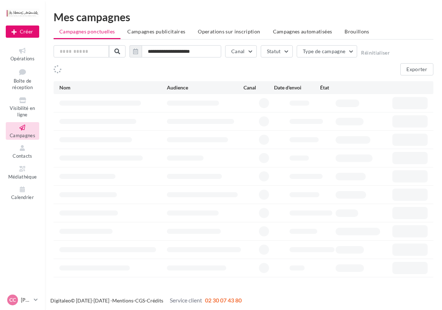 The image size is (442, 310). I want to click on span: Contacts, so click(22, 156).